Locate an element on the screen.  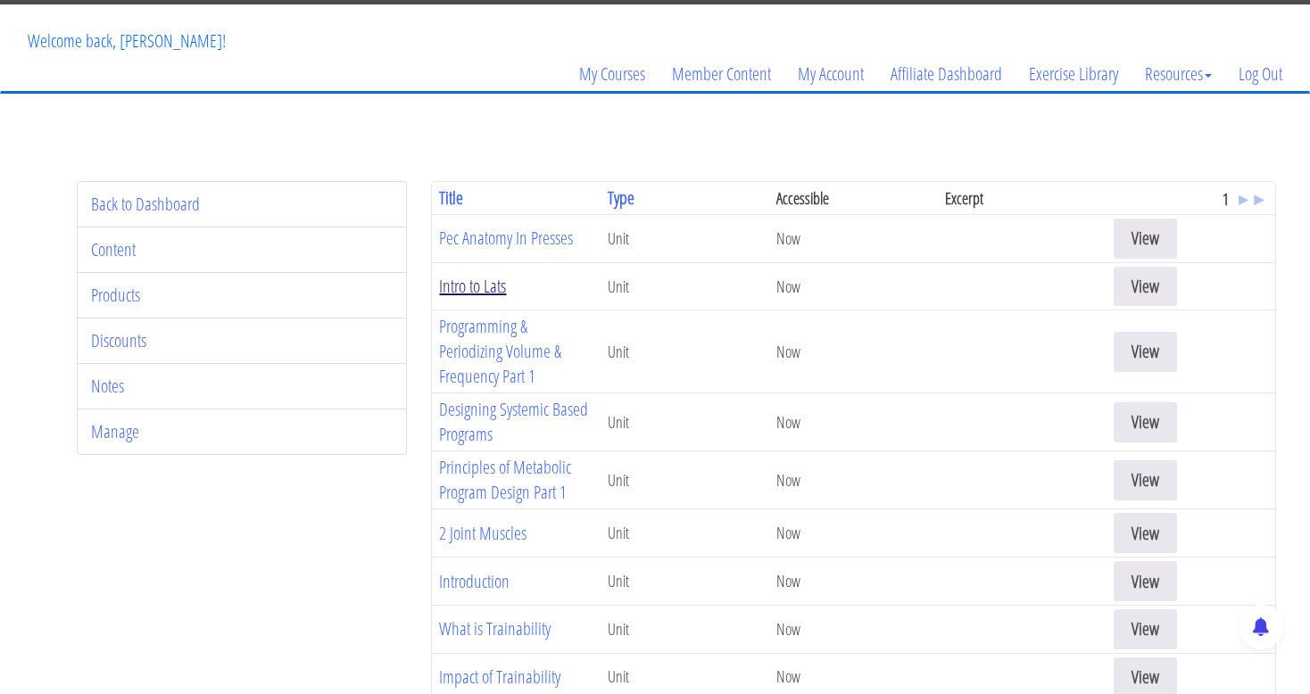
a: Principles of Metabolic Program Design Part 1 is located at coordinates (505, 479).